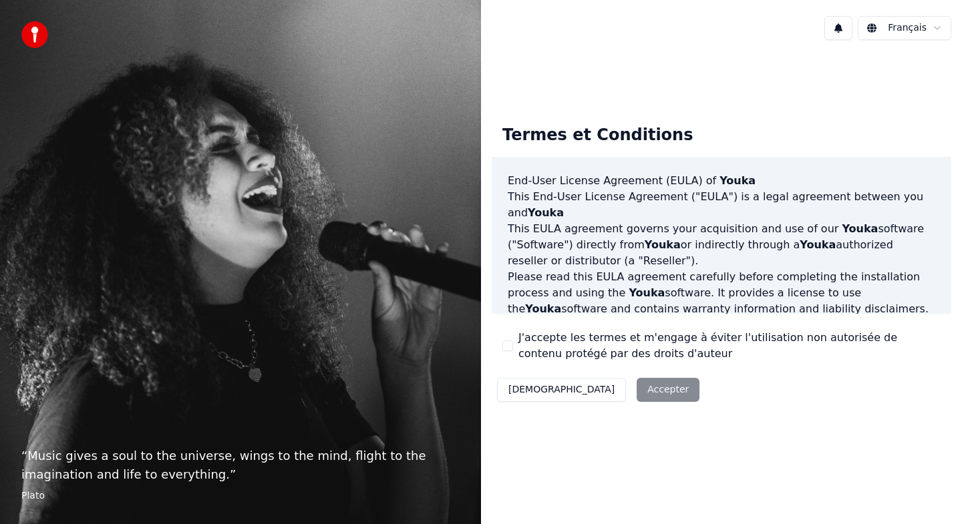  What do you see at coordinates (722, 205) in the screenshot?
I see `p: This End-User License Agreement ("EULA") is a legal agreement between you and` at bounding box center [722, 205].